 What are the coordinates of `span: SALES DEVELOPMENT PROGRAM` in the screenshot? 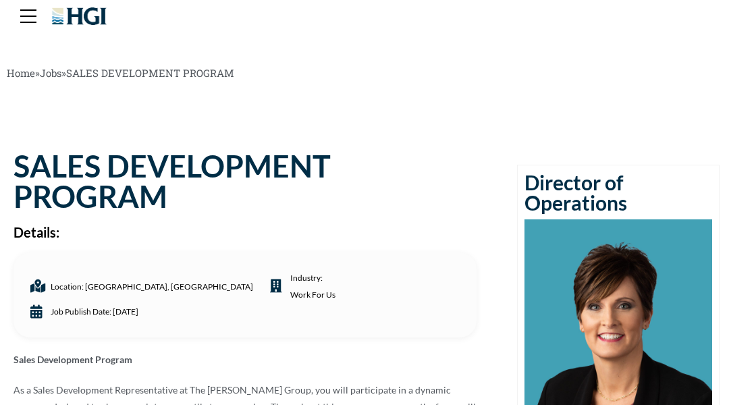 It's located at (150, 73).